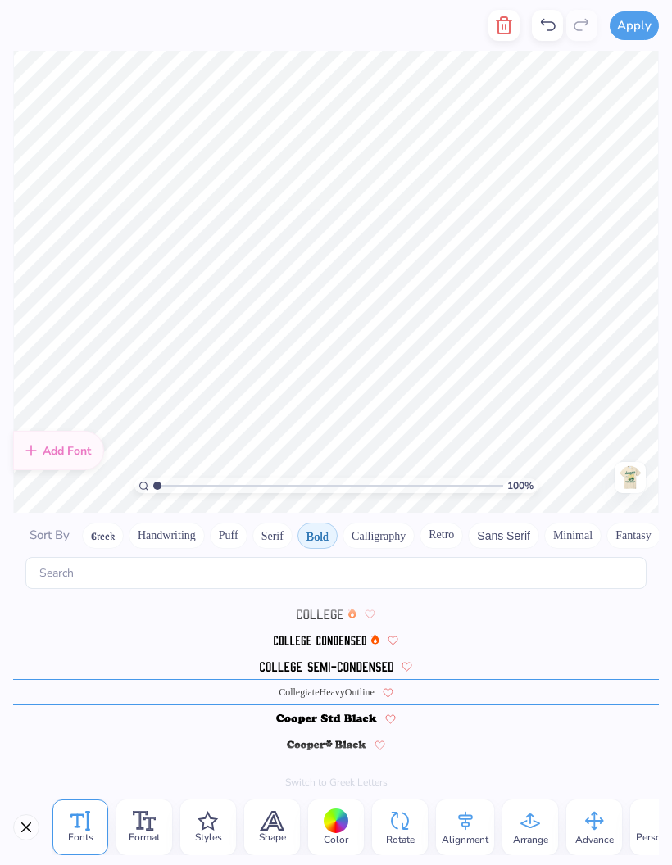 The height and width of the screenshot is (865, 672). Describe the element at coordinates (326, 692) in the screenshot. I see `span: CollegiateHeavyOutline` at that location.